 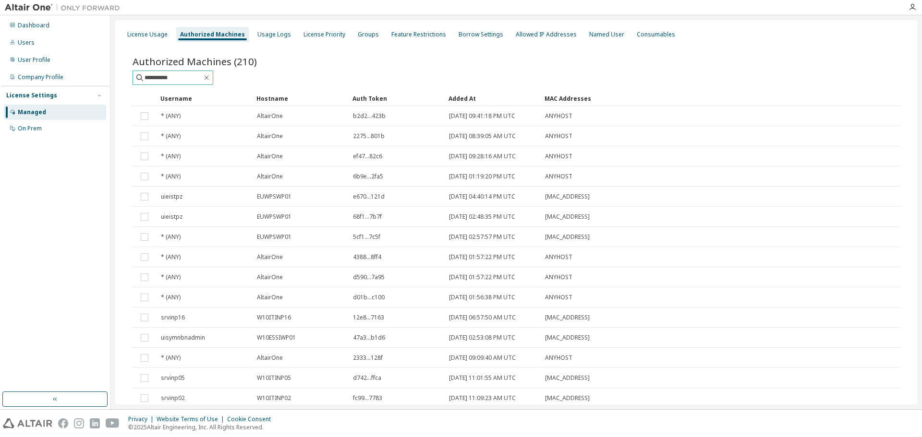 I want to click on div: Groups, so click(x=368, y=35).